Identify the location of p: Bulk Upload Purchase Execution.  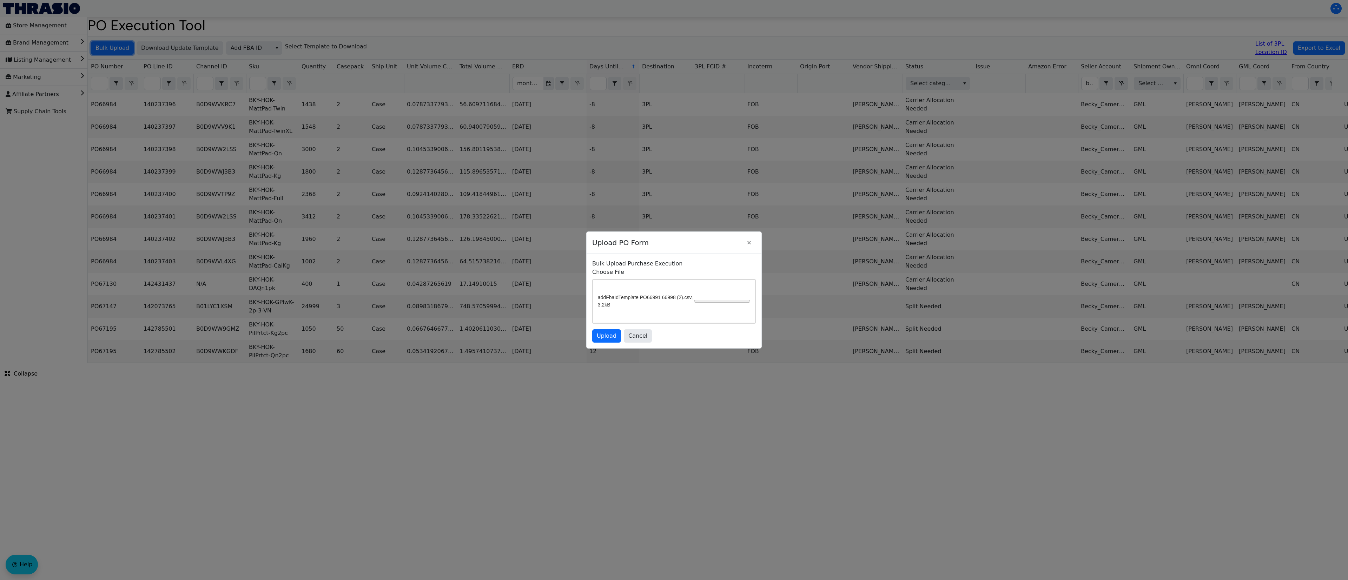
(674, 264).